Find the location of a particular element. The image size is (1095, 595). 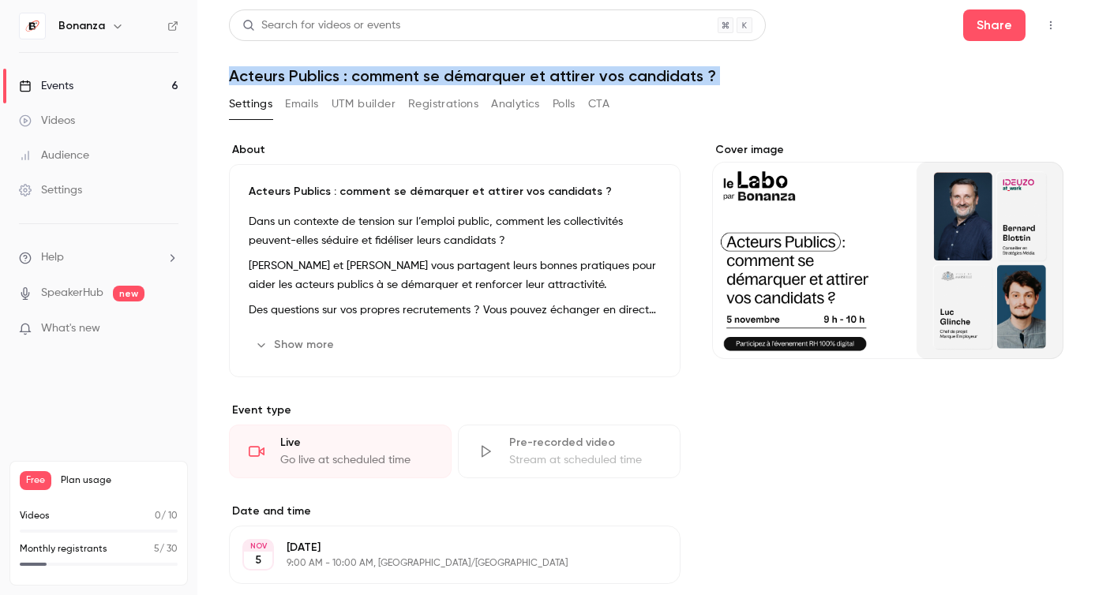

button: Settings is located at coordinates (250, 104).